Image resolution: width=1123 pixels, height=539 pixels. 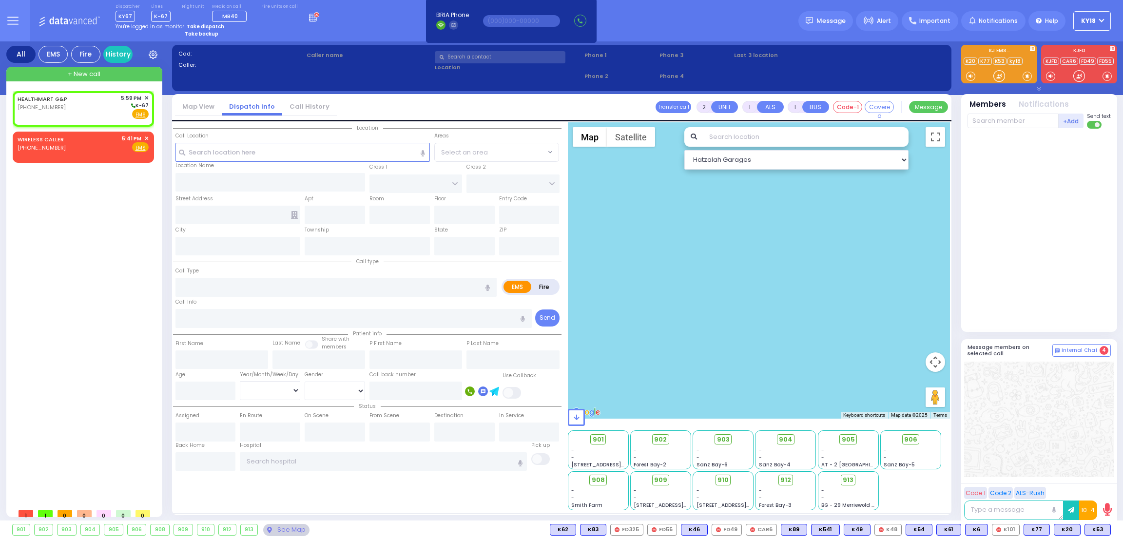 What do you see at coordinates (598, 440) in the screenshot?
I see `span: 901` at bounding box center [598, 440].